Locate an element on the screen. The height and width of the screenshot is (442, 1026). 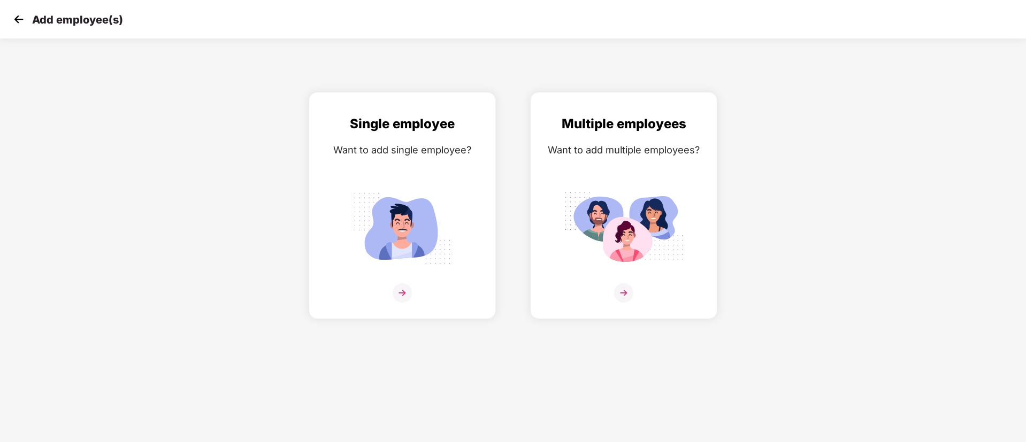
div: Want to add single employee? is located at coordinates (402, 150).